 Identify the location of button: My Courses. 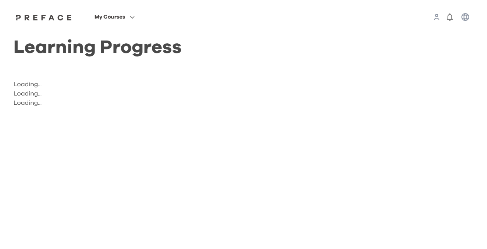
(115, 17).